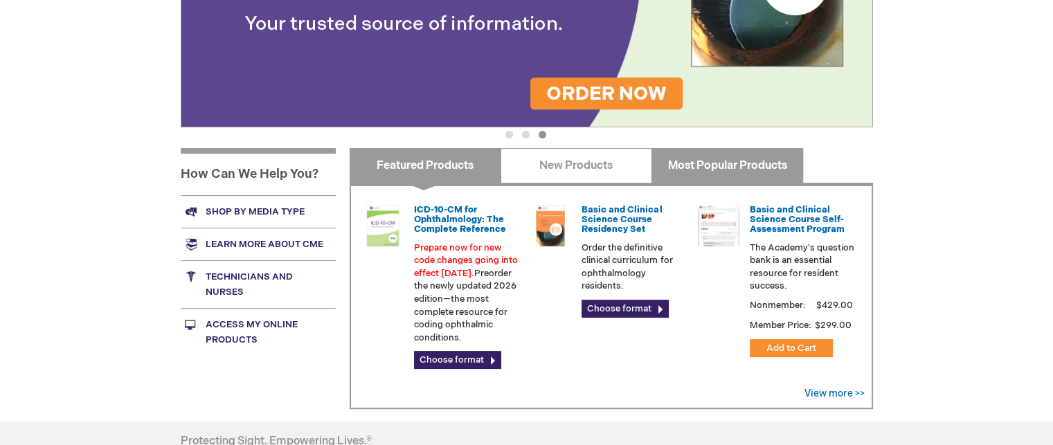  What do you see at coordinates (781, 326) in the screenshot?
I see `strong: Member Price:` at bounding box center [781, 326].